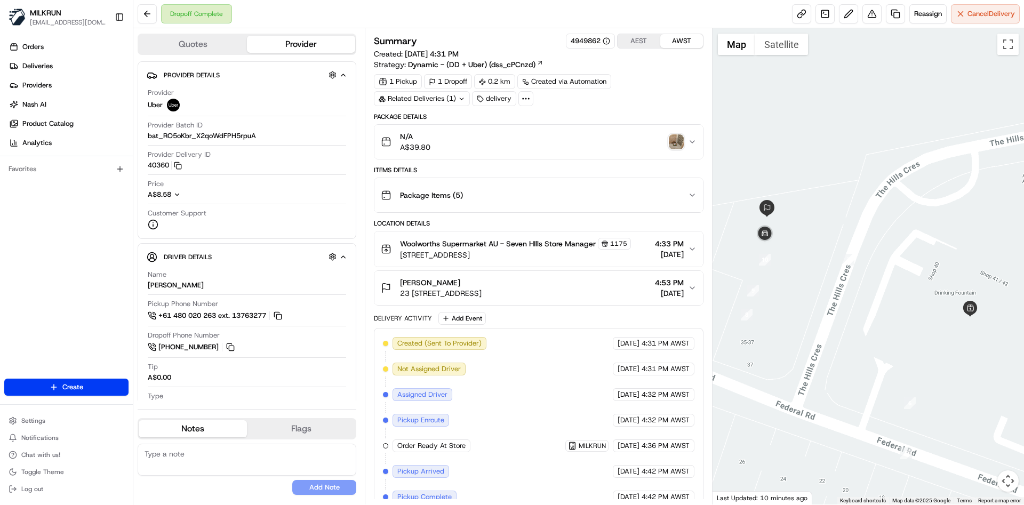 This screenshot has height=505, width=1024. I want to click on button: Settings, so click(66, 421).